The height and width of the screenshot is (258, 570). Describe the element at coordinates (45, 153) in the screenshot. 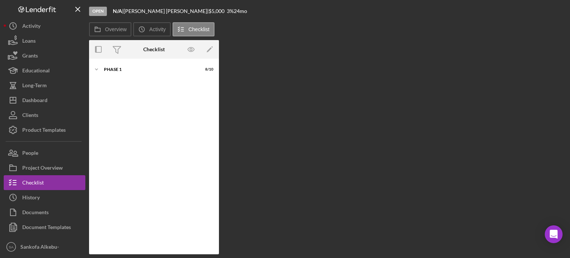

I see `button: People` at that location.